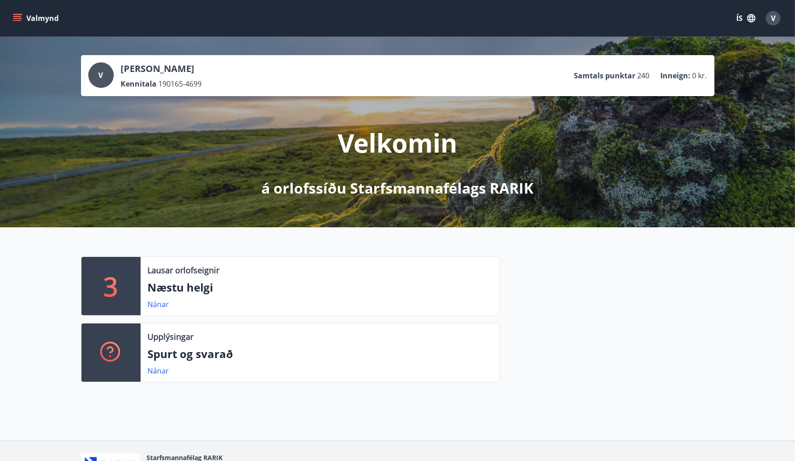 The height and width of the screenshot is (461, 795). Describe the element at coordinates (676, 76) in the screenshot. I see `p: Inneign :` at that location.